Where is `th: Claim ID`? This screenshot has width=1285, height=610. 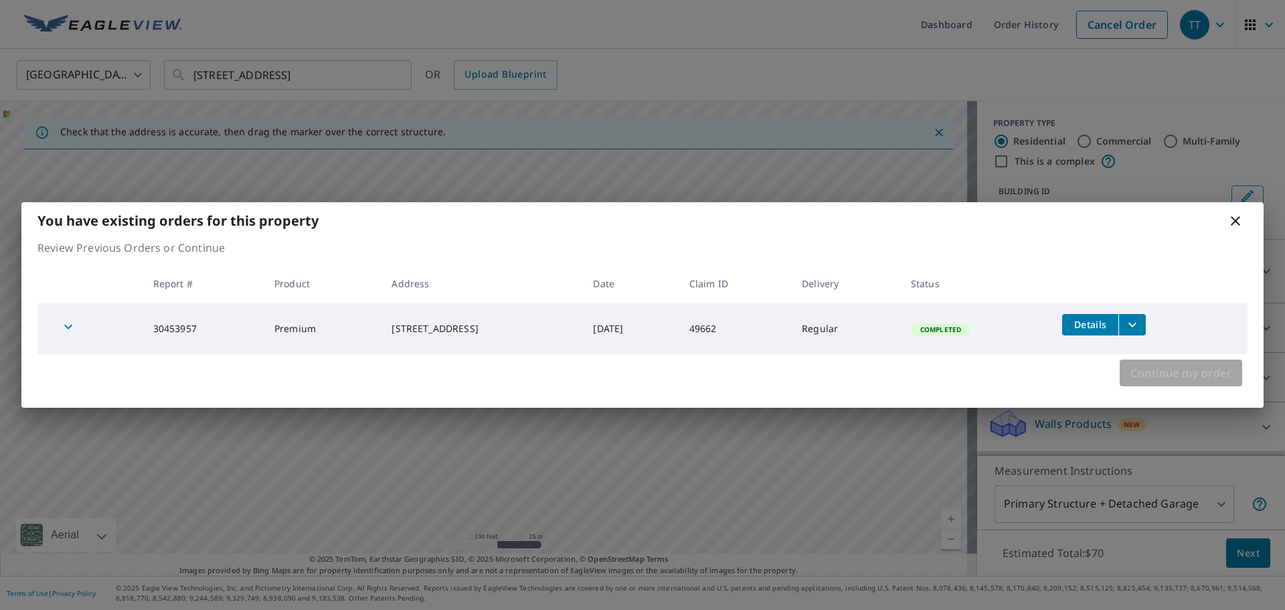
th: Claim ID is located at coordinates (735, 283).